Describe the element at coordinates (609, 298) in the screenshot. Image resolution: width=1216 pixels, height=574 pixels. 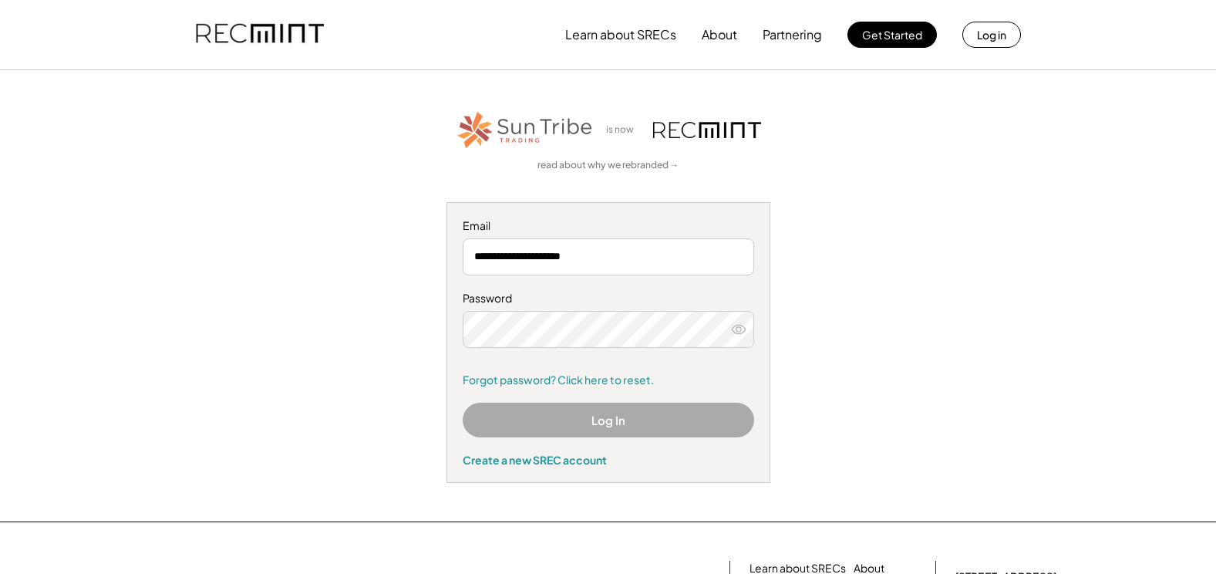
I see `div: Password` at that location.